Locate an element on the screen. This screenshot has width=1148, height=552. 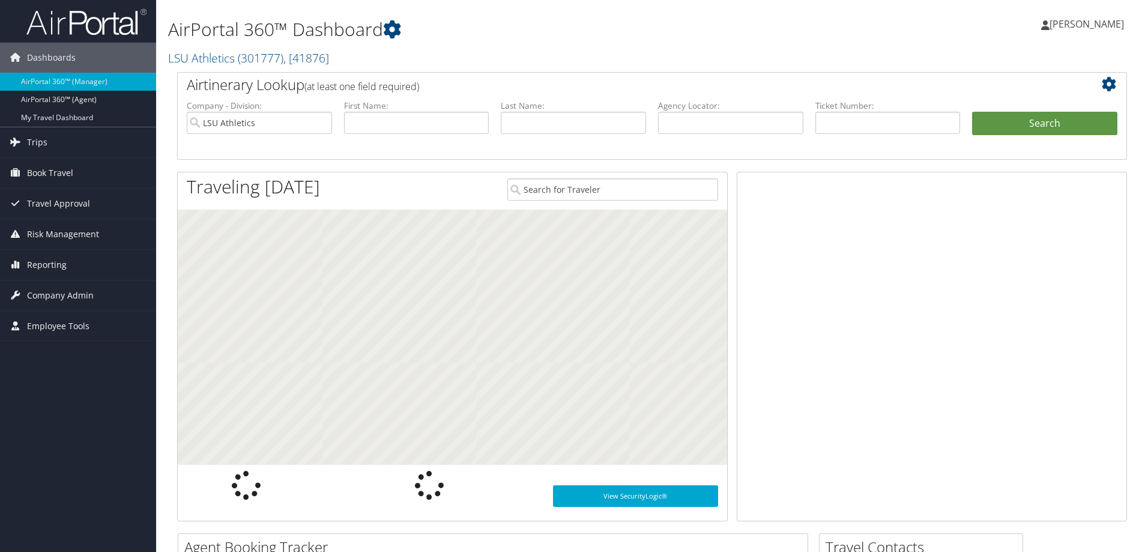
a: View SecurityLogic® is located at coordinates (635, 496).